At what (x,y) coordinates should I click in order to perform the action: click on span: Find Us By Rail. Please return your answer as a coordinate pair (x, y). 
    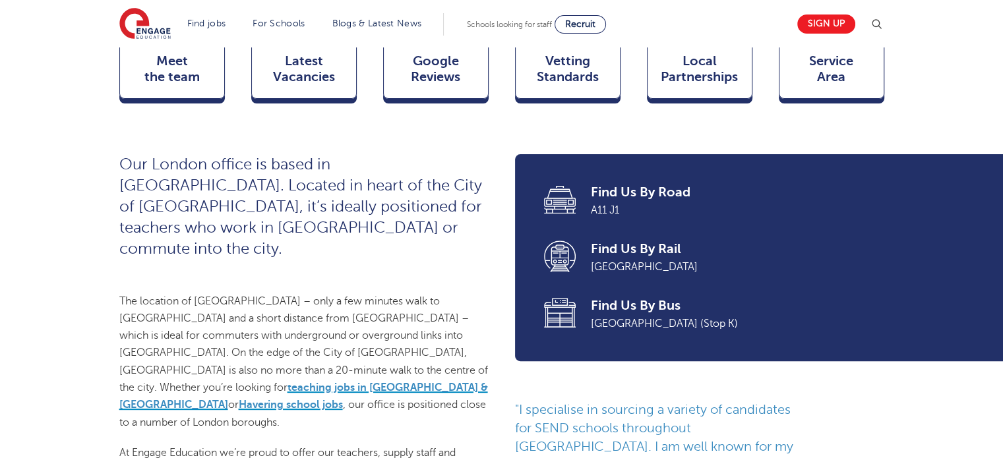
    Looking at the image, I should click on (728, 249).